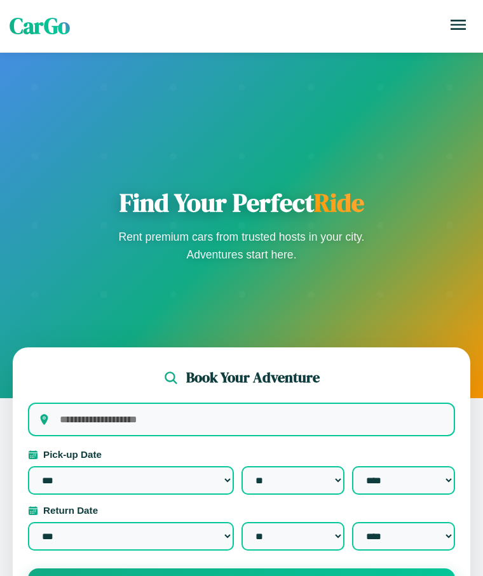 The image size is (483, 576). What do you see at coordinates (39, 26) in the screenshot?
I see `span: CarGo` at bounding box center [39, 26].